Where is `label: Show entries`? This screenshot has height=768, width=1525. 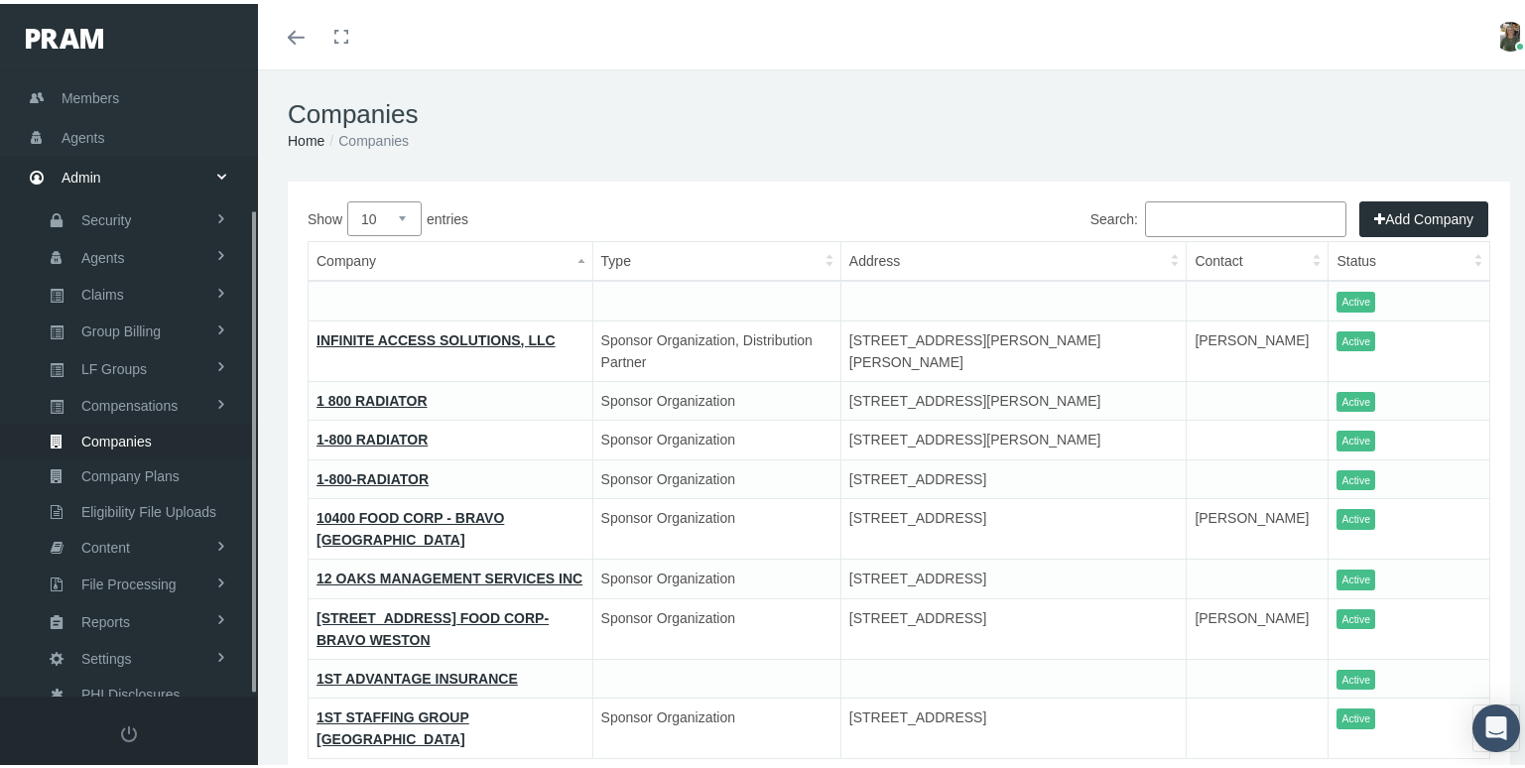 label: Show entries is located at coordinates (603, 214).